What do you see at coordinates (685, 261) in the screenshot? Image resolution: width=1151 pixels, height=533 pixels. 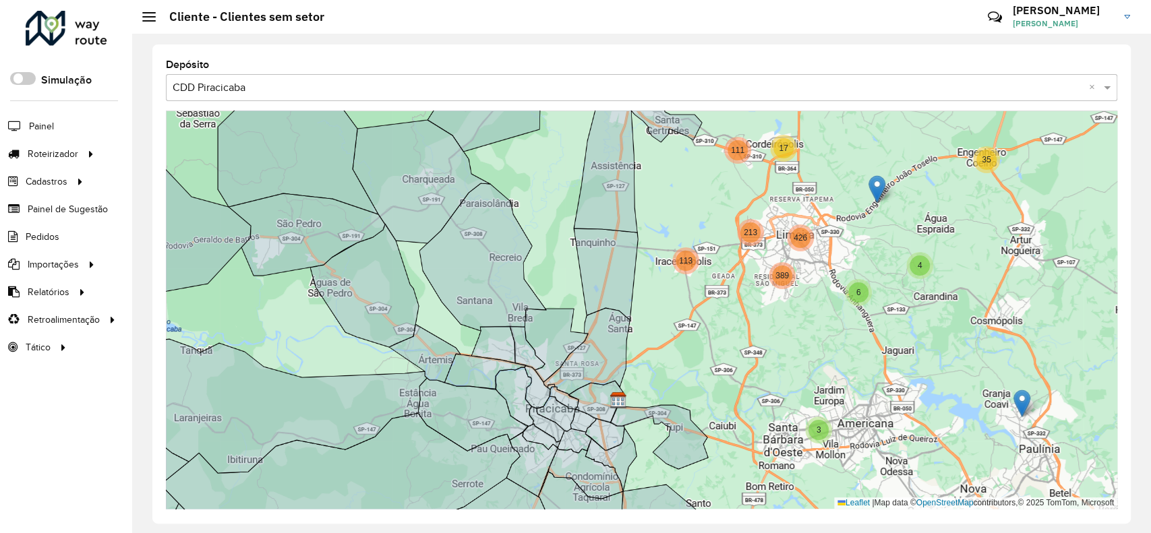 I see `span: 113` at bounding box center [685, 261].